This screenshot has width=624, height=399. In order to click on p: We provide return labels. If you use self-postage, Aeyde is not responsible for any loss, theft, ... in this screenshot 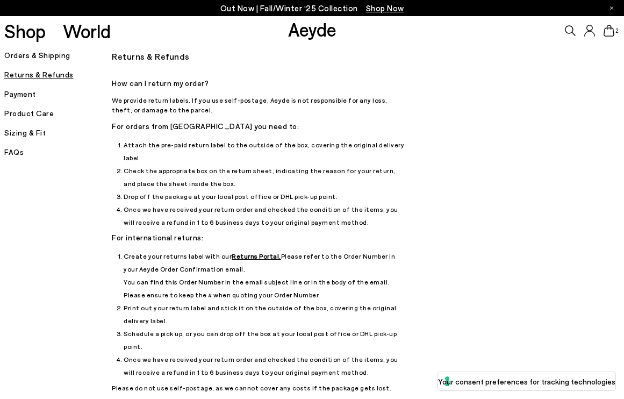, I will do `click(259, 105)`.